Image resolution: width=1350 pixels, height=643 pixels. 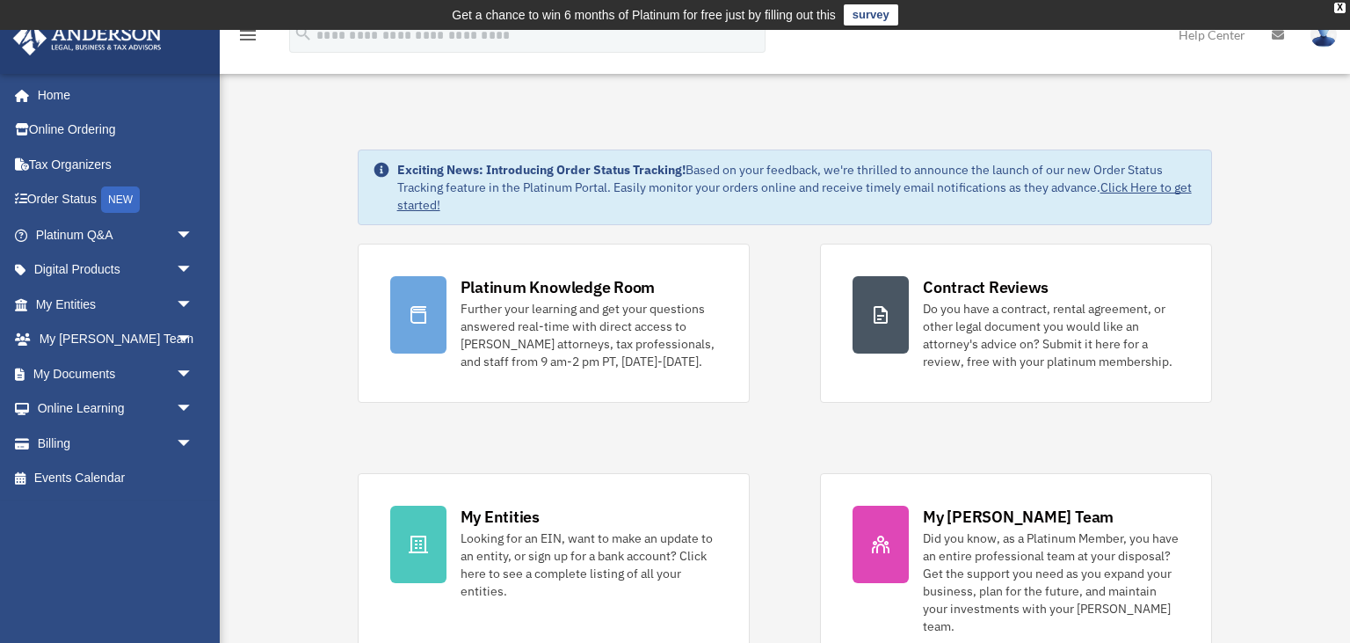 What do you see at coordinates (248, 38) in the screenshot?
I see `a: menu` at bounding box center [248, 38].